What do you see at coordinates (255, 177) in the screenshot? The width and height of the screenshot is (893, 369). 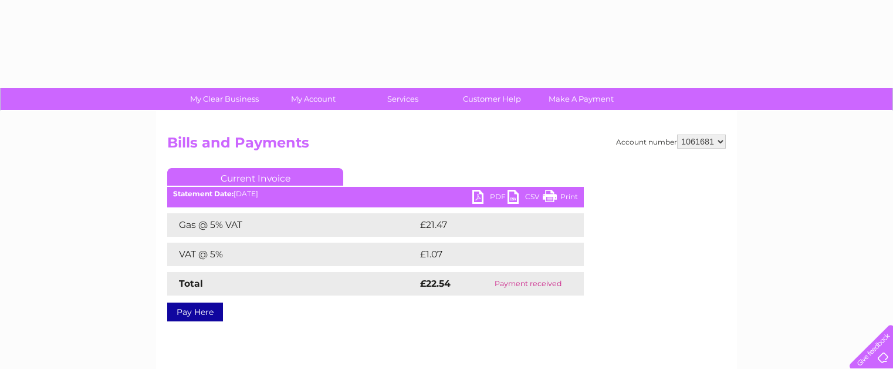 I see `a: Current Invoice` at bounding box center [255, 177].